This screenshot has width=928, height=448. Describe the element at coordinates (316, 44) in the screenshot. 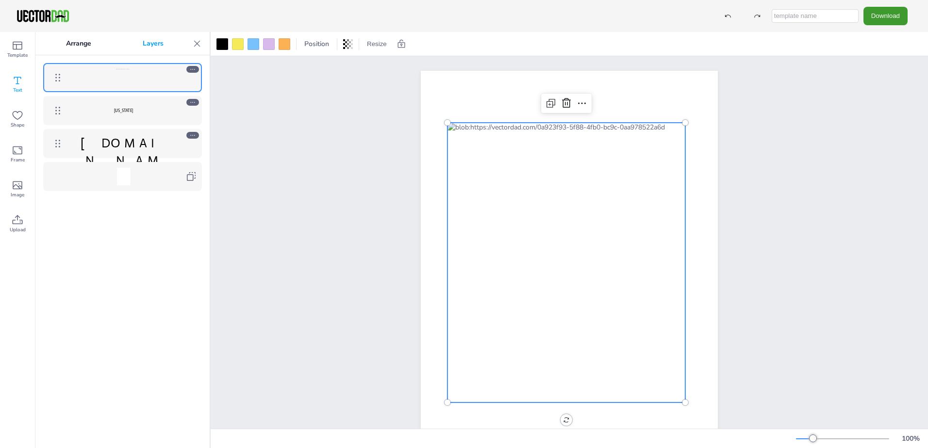

I see `span: Position` at that location.